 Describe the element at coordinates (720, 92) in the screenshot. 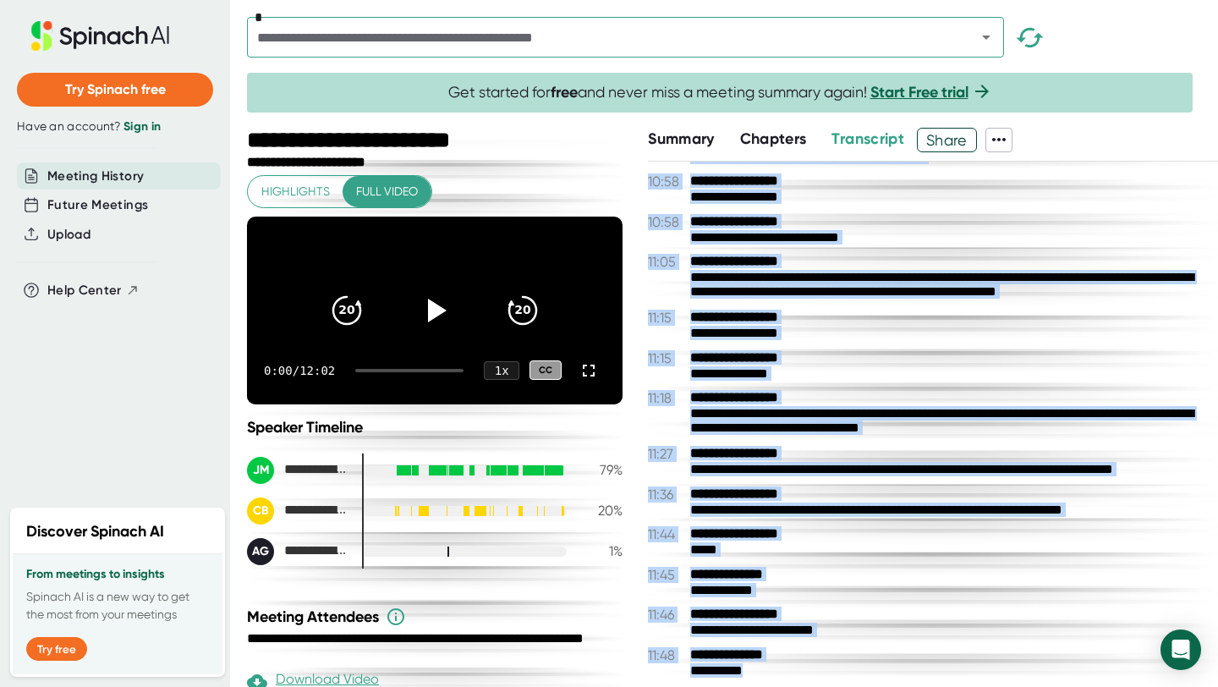

I see `span: Get started for and never miss a meeting summary again!` at that location.